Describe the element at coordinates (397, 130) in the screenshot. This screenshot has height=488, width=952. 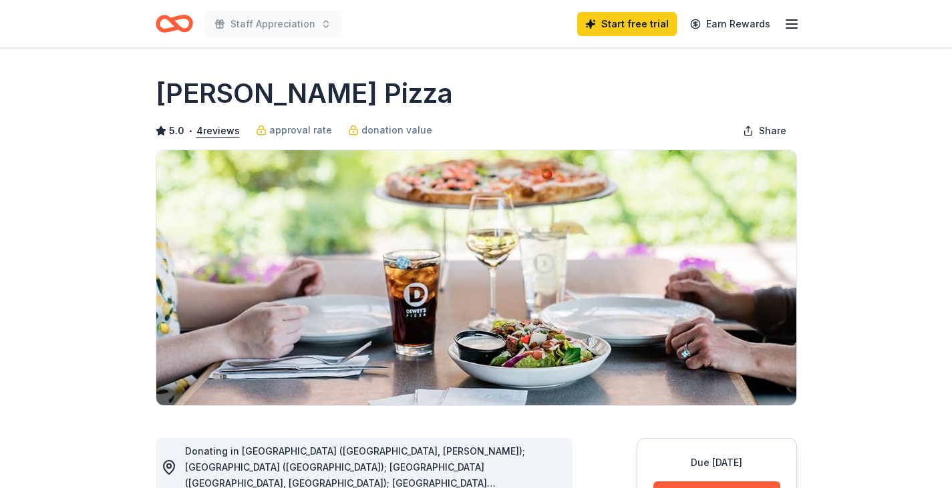
I see `span: donation value` at that location.